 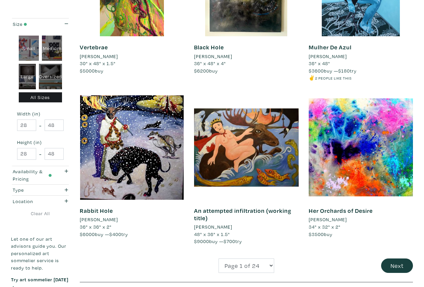 What do you see at coordinates (243, 214) in the screenshot?
I see `a: An attempted infiltration (working title)` at bounding box center [243, 214].